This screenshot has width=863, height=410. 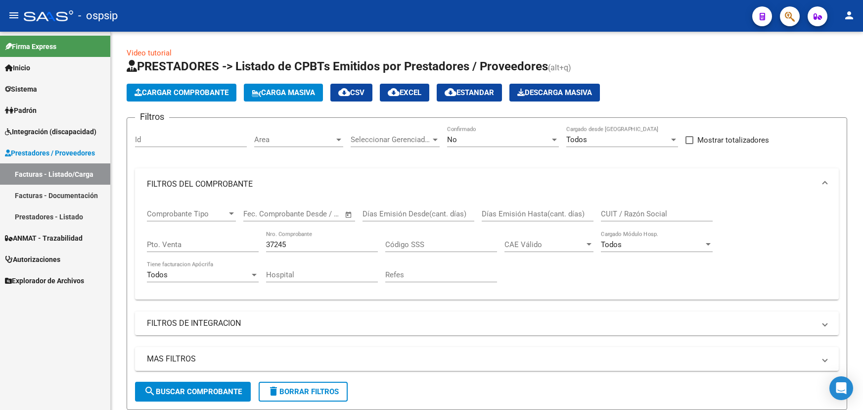 What do you see at coordinates (193, 391) in the screenshot?
I see `span: Buscar Comprobante` at bounding box center [193, 391].